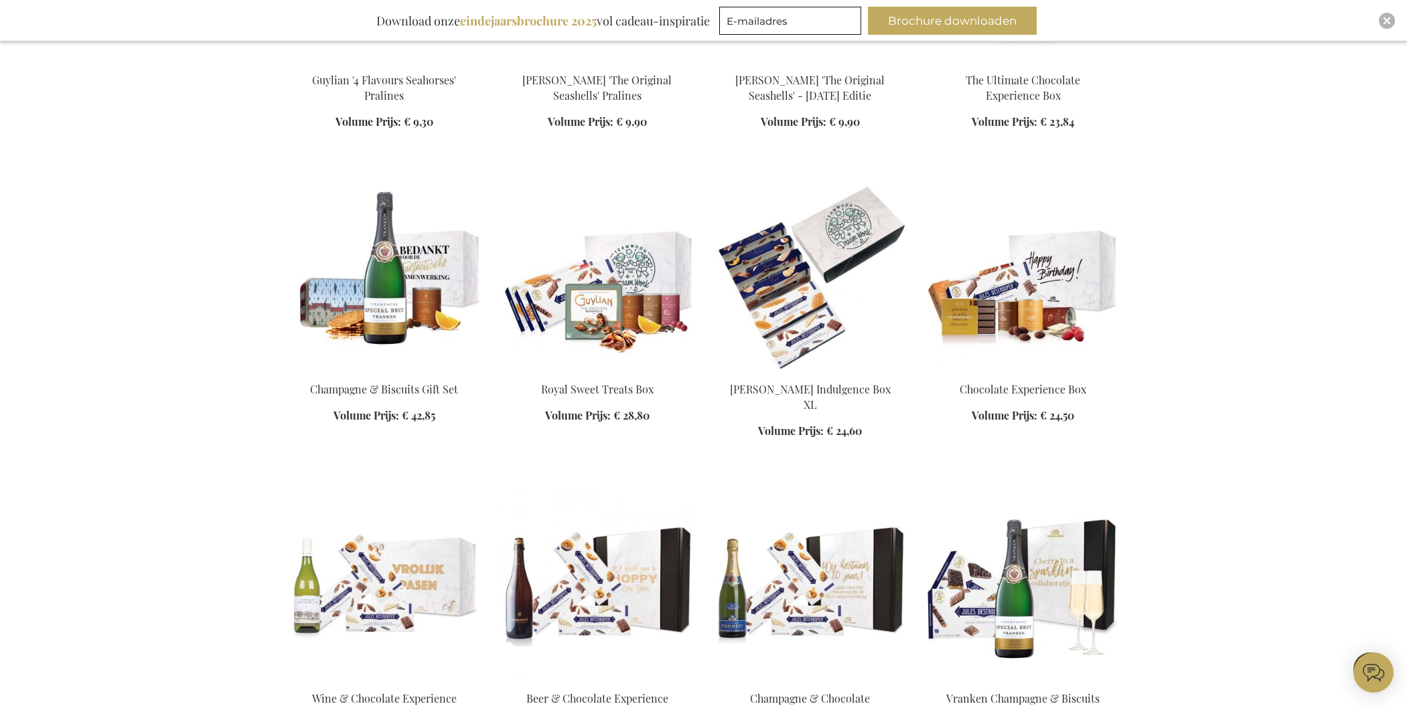 Image resolution: width=1407 pixels, height=706 pixels. What do you see at coordinates (952, 21) in the screenshot?
I see `button: Brochure downloaden` at bounding box center [952, 21].